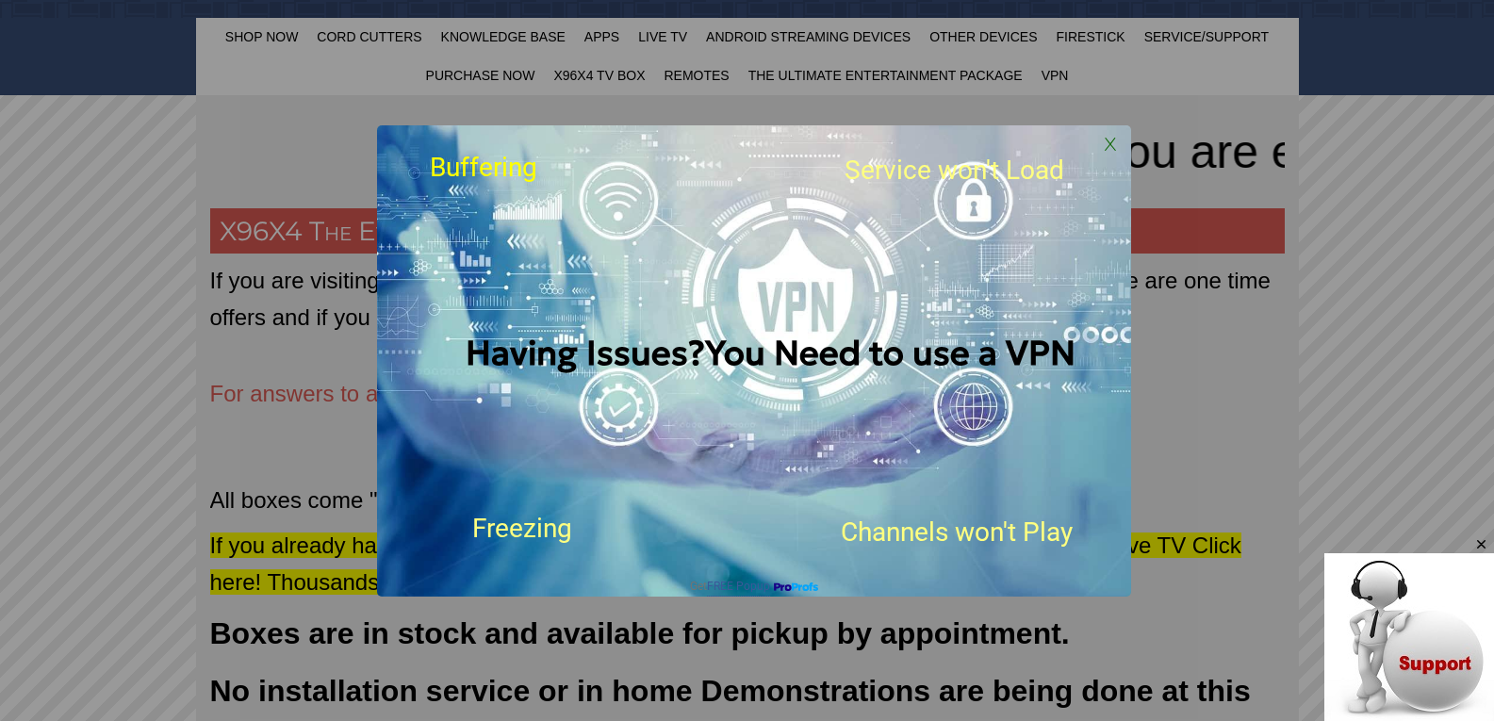 The image size is (1494, 721). I want to click on span: Freezing, so click(522, 528).